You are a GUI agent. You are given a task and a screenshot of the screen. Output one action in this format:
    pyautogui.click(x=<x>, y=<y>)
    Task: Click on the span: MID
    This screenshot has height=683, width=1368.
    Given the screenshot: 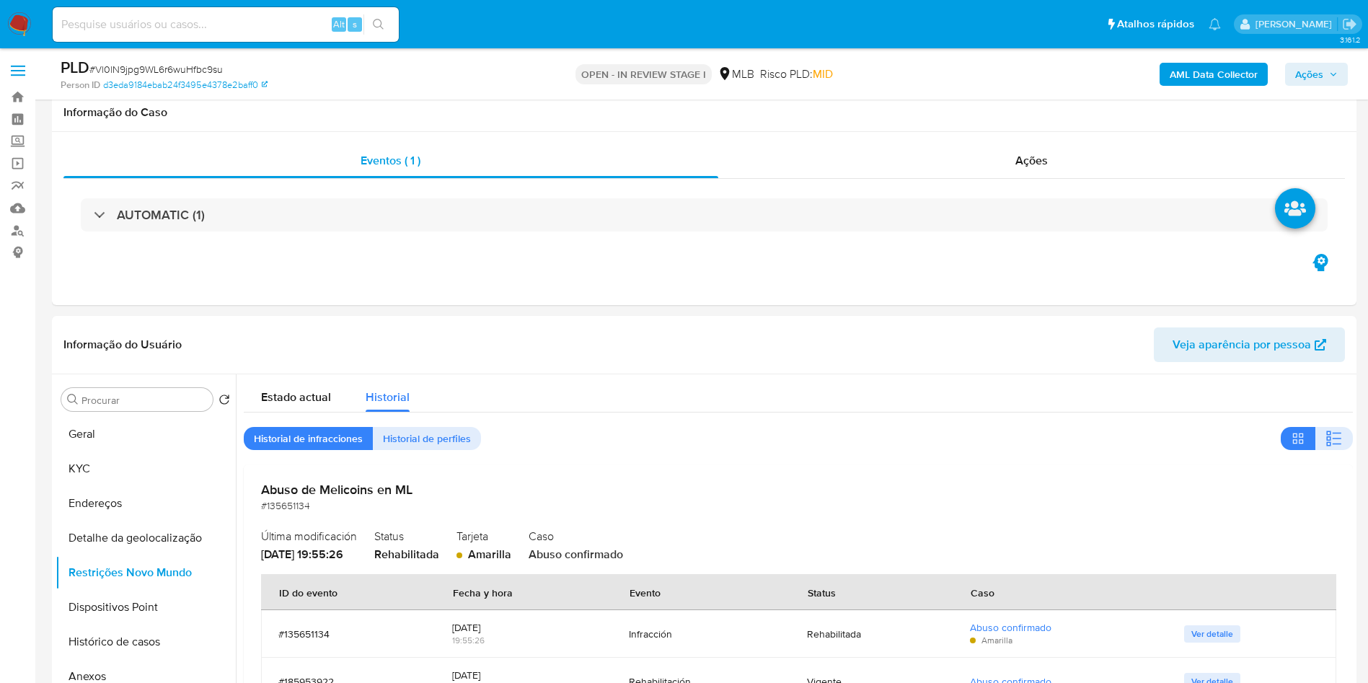 What is the action you would take?
    pyautogui.click(x=823, y=74)
    